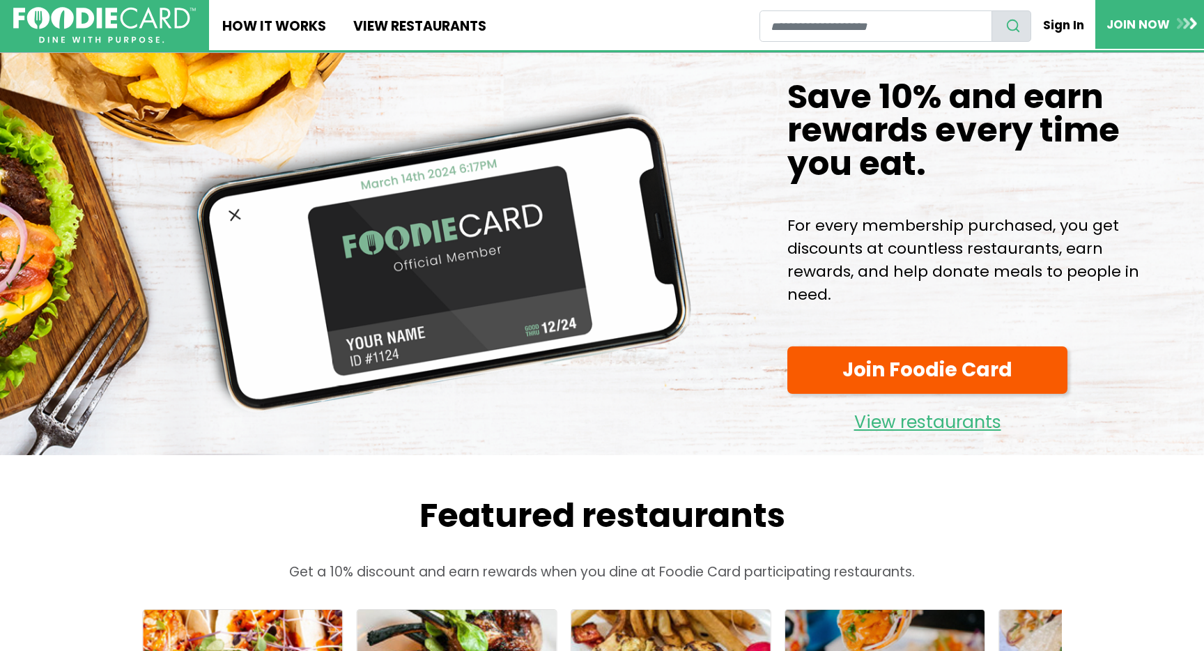 The width and height of the screenshot is (1204, 651). I want to click on a: Join Foodie Card, so click(928, 370).